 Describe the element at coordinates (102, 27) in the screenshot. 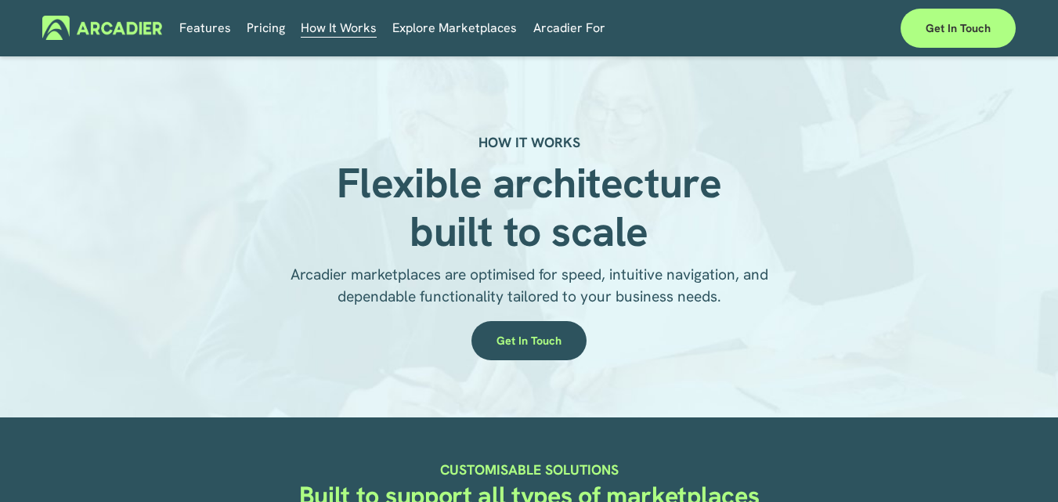

I see `img: Arcadier` at that location.